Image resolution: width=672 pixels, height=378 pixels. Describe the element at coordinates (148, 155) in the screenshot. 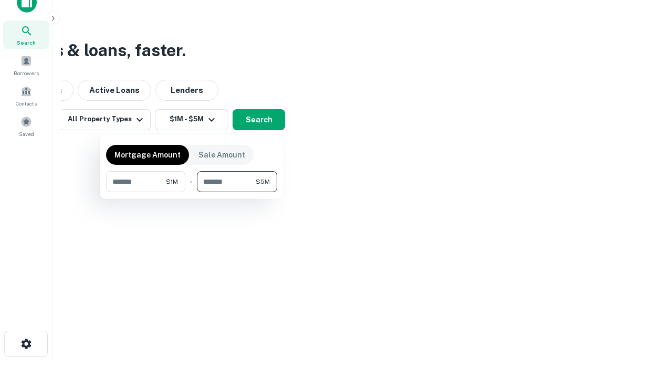

I see `p: Mortgage Amount` at that location.